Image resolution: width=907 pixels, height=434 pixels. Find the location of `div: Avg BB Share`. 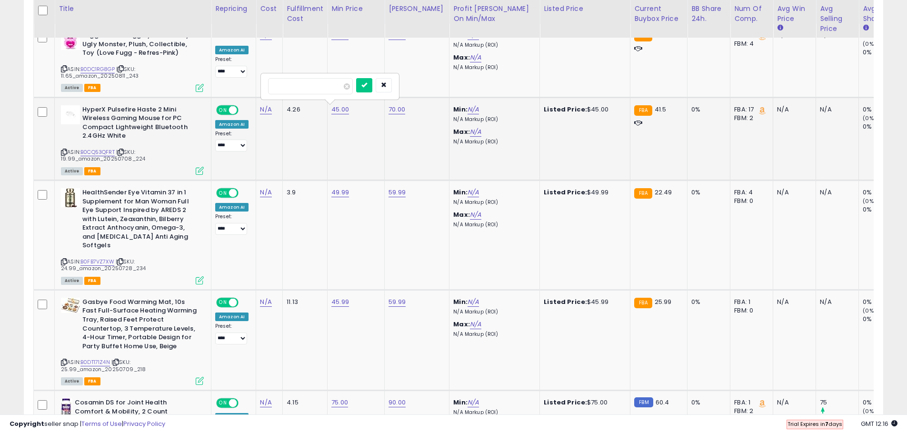

div: Avg BB Share is located at coordinates (880, 14).